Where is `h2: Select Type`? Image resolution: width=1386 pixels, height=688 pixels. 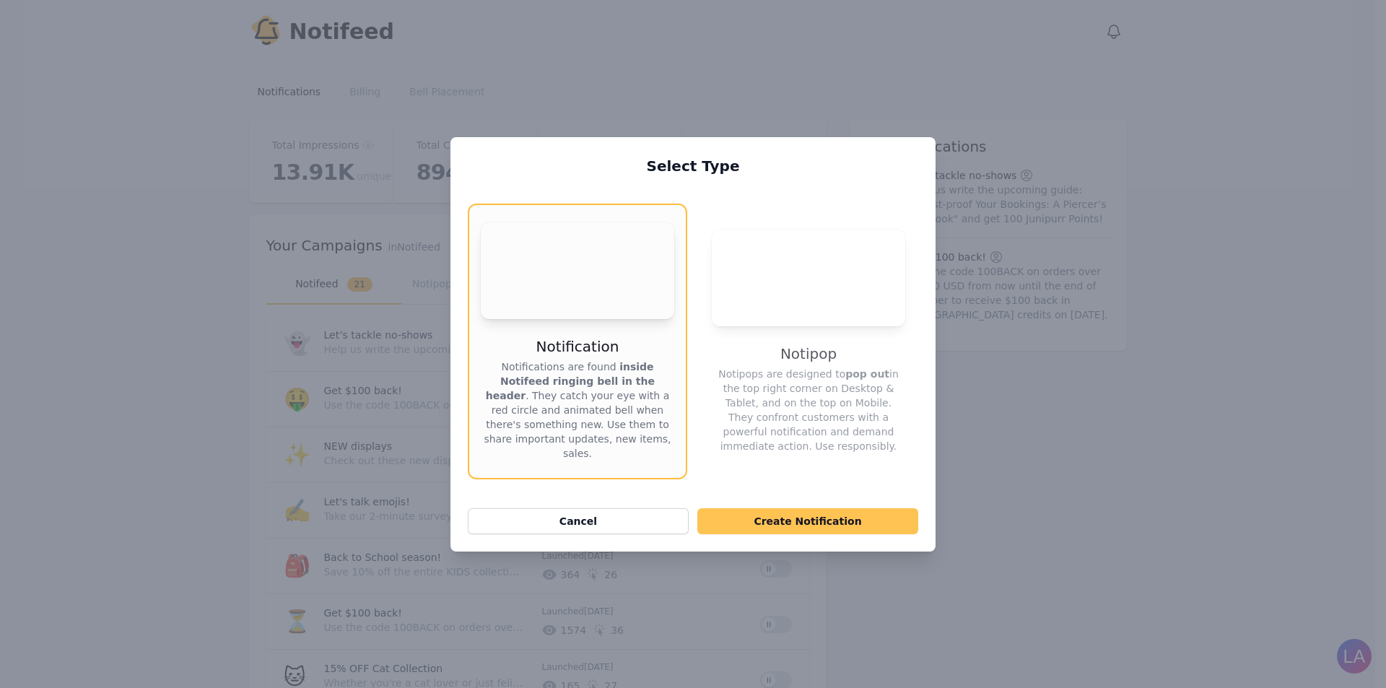 h2: Select Type is located at coordinates (693, 166).